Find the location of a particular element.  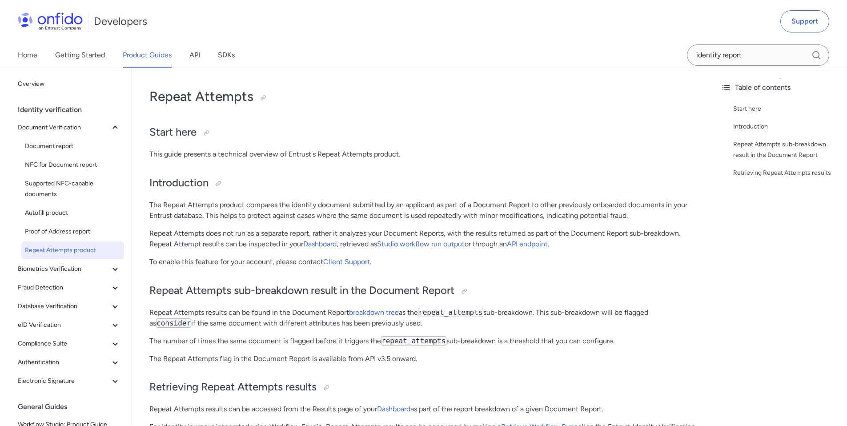

div: Start here is located at coordinates (787, 109).